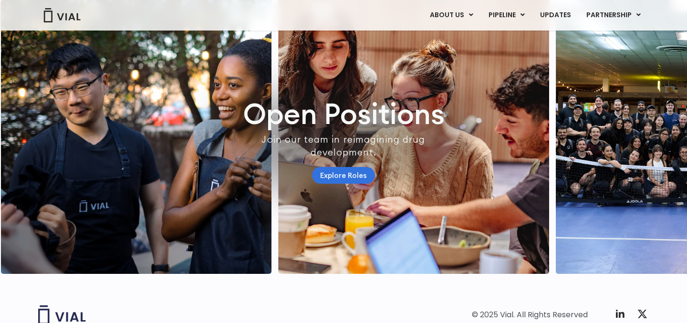 Image resolution: width=687 pixels, height=323 pixels. Describe the element at coordinates (506, 15) in the screenshot. I see `a: PIPELINEMenu Toggle` at that location.